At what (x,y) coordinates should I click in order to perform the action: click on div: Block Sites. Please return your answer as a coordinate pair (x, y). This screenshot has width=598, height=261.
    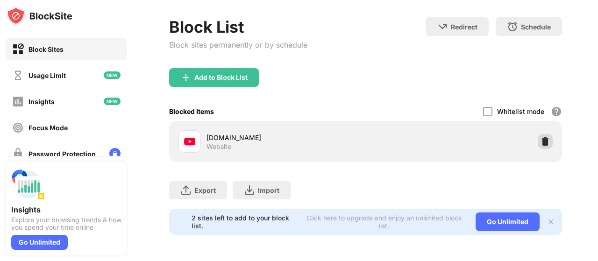
    Looking at the image, I should click on (46, 49).